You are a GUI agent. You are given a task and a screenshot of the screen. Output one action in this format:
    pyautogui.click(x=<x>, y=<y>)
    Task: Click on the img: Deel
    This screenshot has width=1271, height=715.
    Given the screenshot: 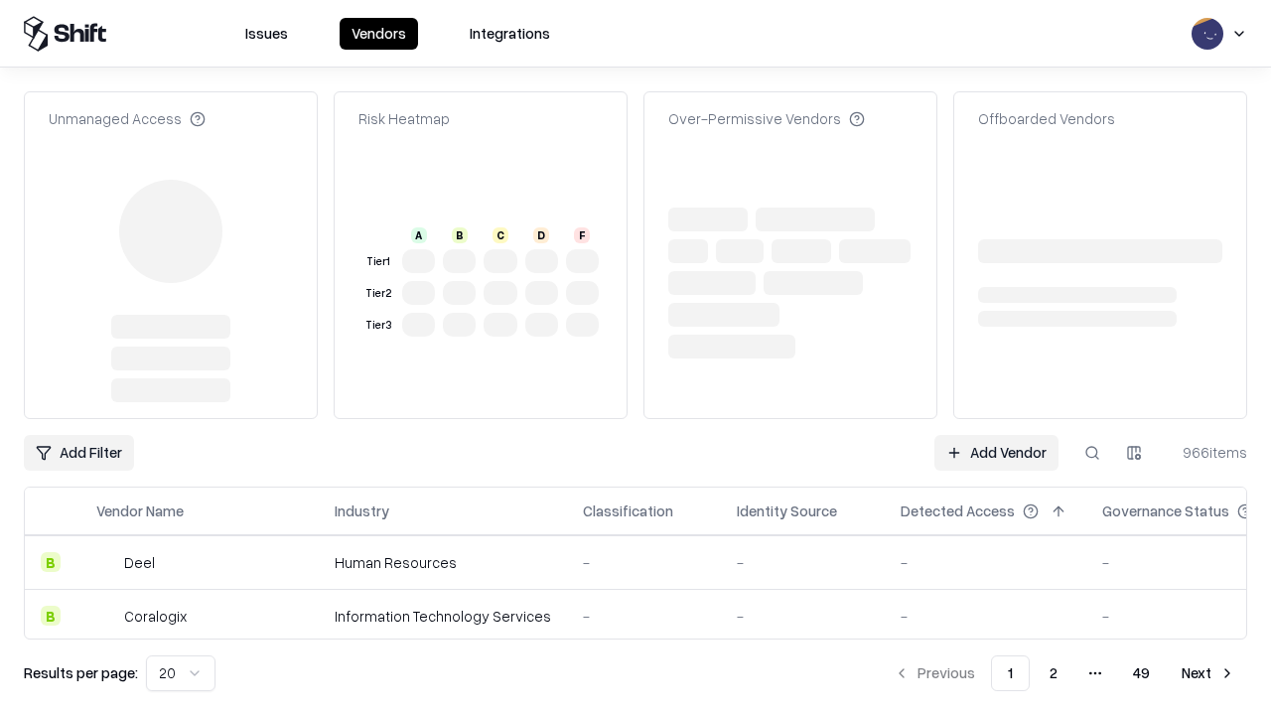 What is the action you would take?
    pyautogui.click(x=106, y=562)
    